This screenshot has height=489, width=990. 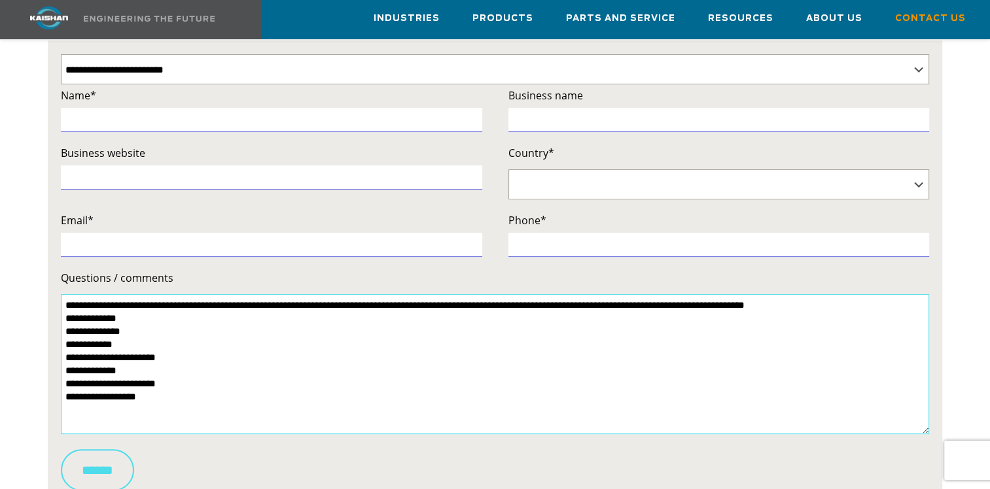 What do you see at coordinates (719, 96) in the screenshot?
I see `label: Business name` at bounding box center [719, 96].